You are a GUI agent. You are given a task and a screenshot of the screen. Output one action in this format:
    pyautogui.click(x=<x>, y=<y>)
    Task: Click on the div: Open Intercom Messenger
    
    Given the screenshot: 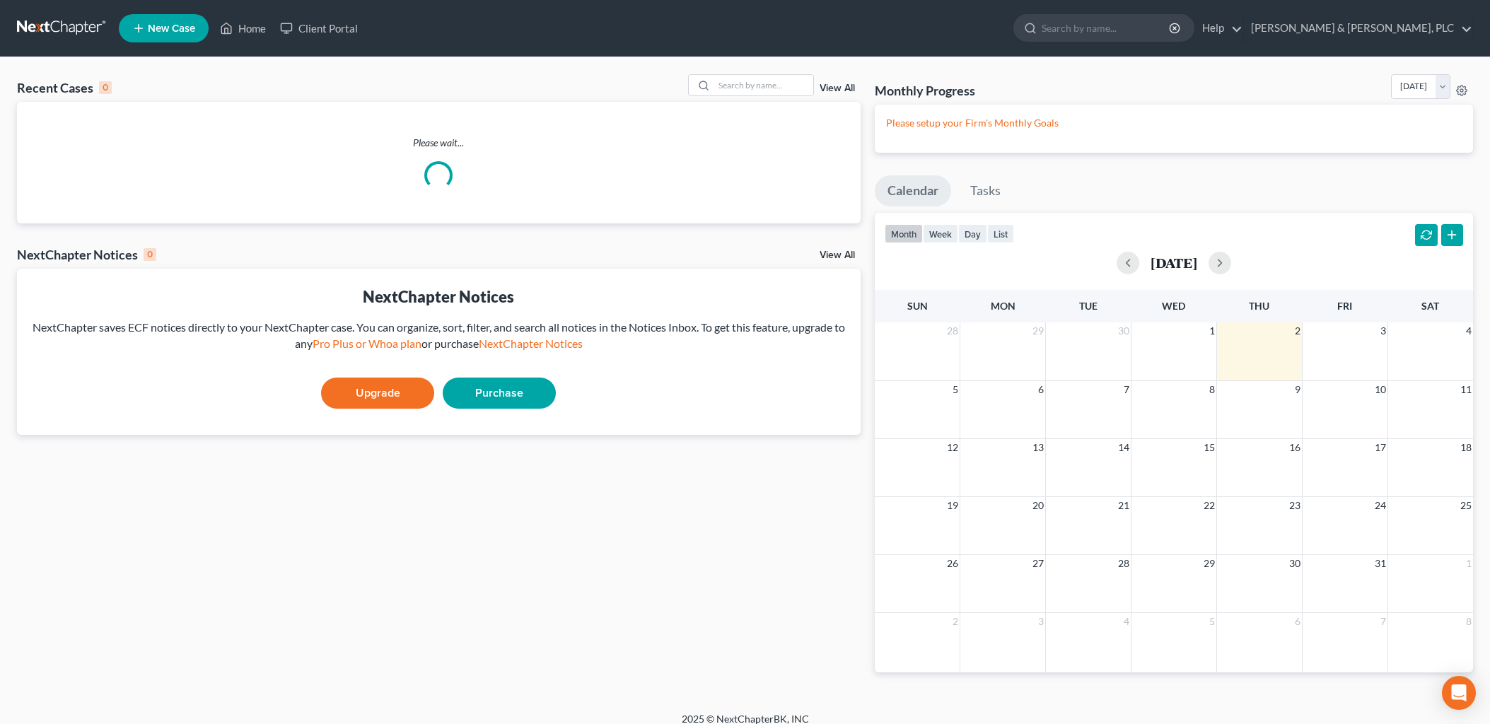 What is the action you would take?
    pyautogui.click(x=1459, y=693)
    